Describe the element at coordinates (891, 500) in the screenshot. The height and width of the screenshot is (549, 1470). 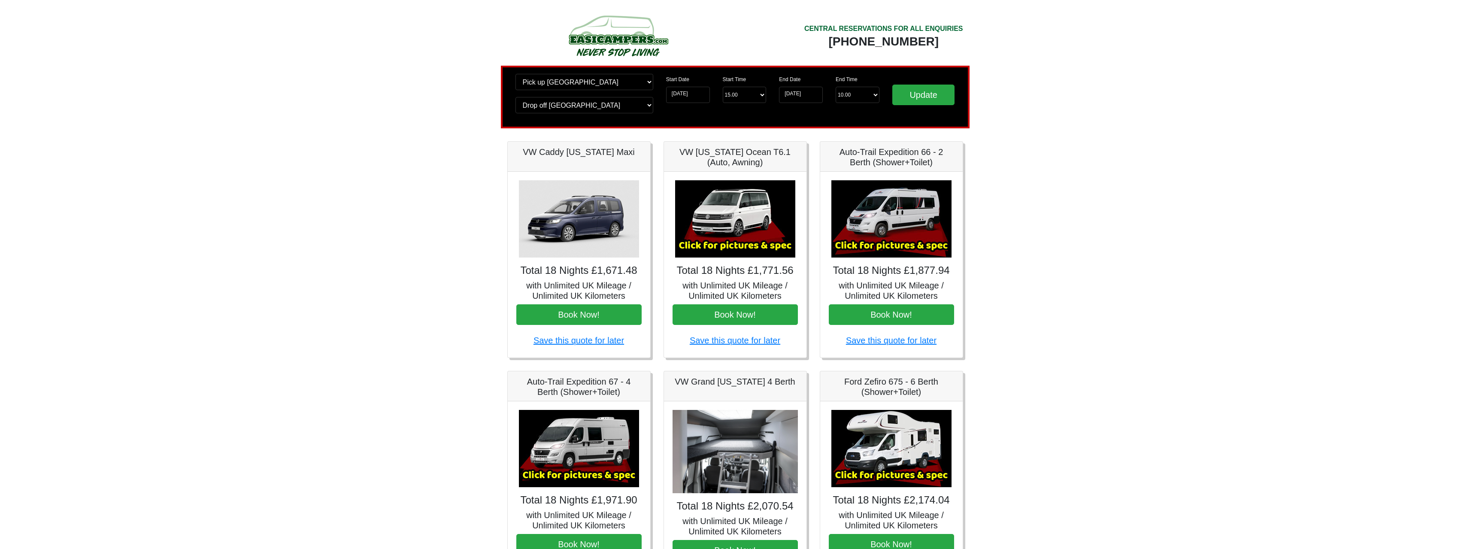
I see `h4: Total 18 Nights £2,174.04` at that location.